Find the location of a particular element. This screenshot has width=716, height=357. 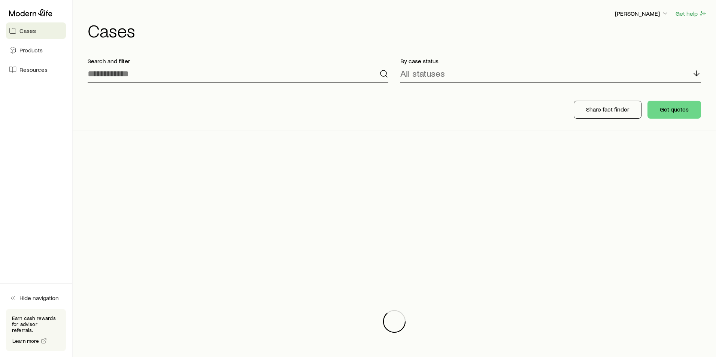

span: Resources is located at coordinates (33, 70).